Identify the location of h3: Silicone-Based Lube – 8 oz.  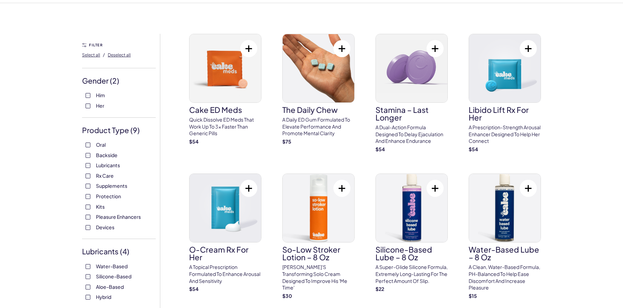
(412, 253).